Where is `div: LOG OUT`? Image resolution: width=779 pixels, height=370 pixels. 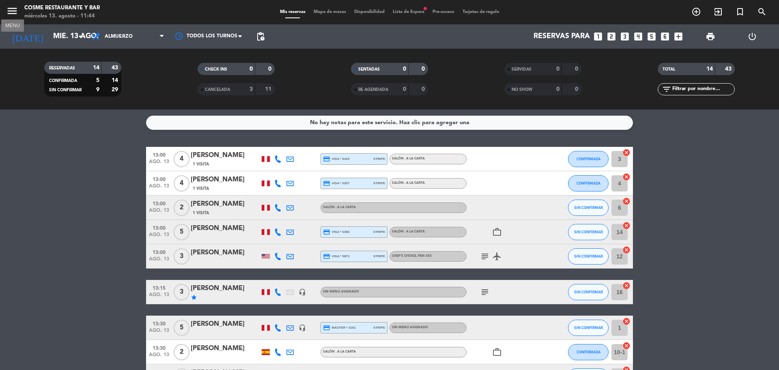 div: LOG OUT is located at coordinates (752, 37).